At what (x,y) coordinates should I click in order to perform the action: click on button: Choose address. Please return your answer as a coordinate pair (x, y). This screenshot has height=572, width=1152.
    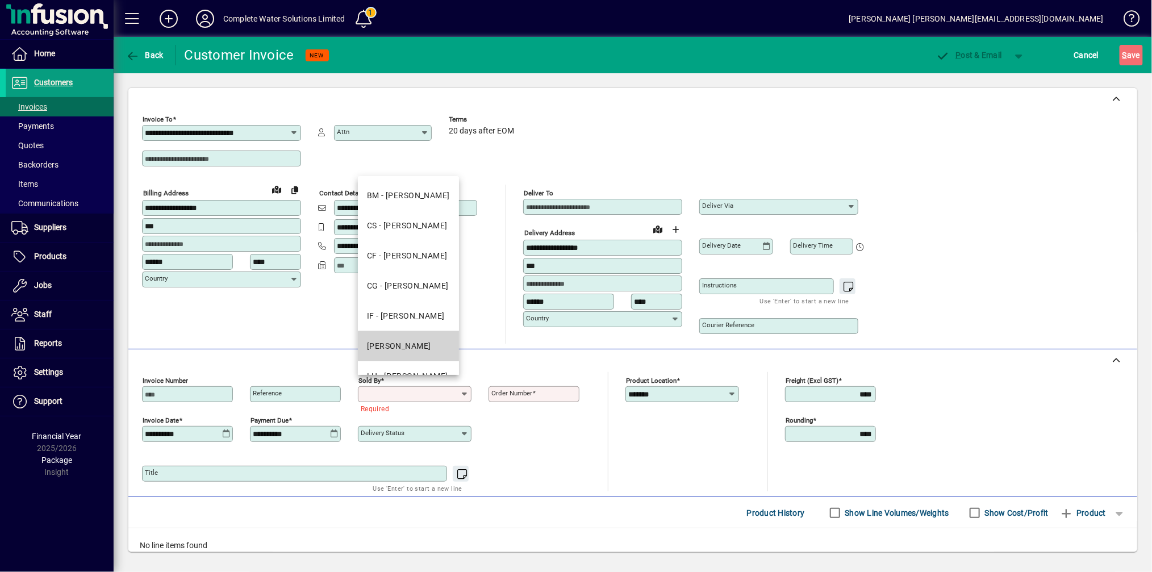
    Looking at the image, I should click on (676, 230).